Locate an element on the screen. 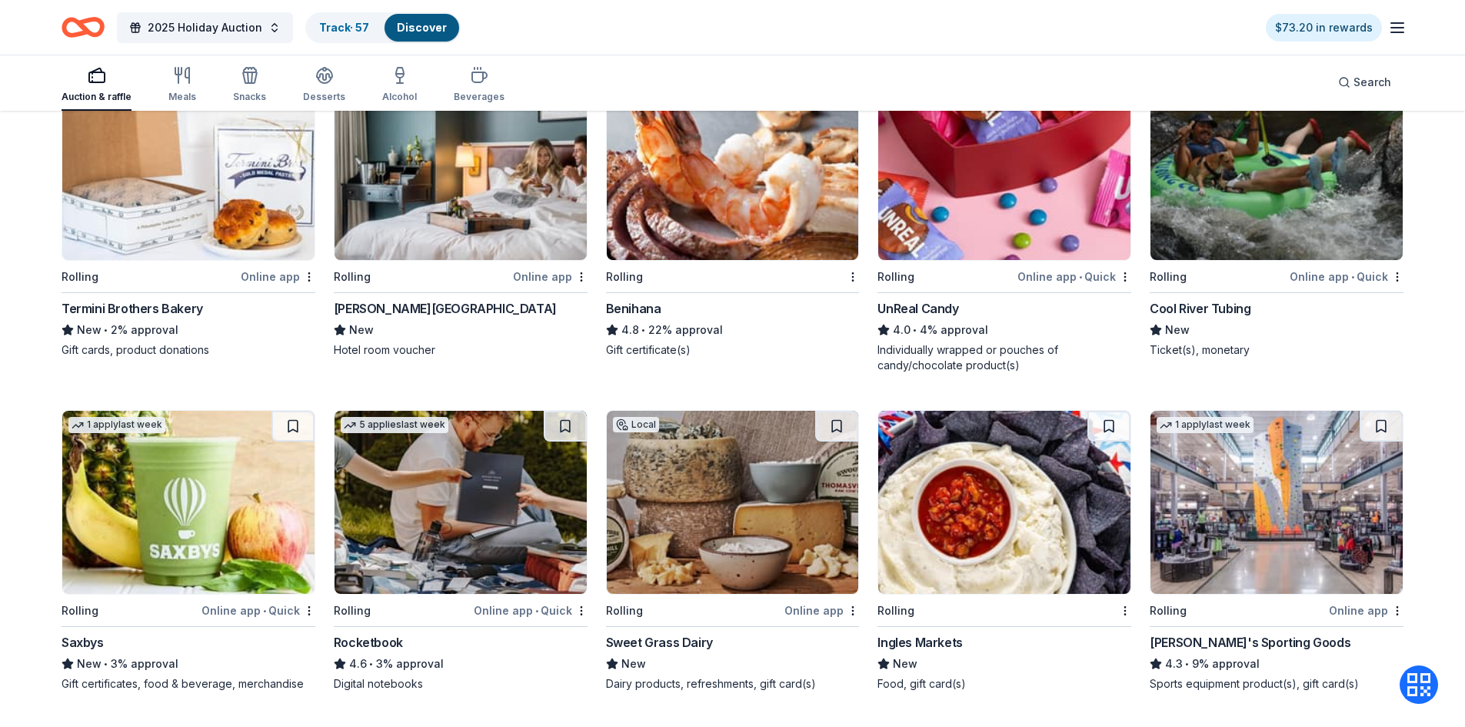  button: Beverages is located at coordinates (479, 85).